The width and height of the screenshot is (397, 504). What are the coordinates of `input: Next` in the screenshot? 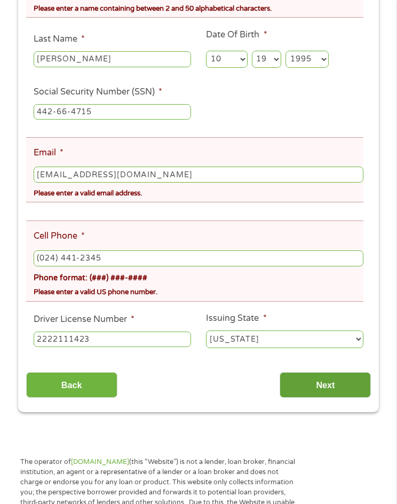 It's located at (325, 385).